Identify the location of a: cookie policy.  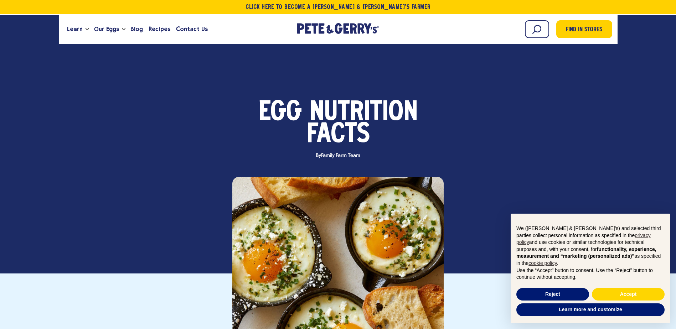
(542, 263).